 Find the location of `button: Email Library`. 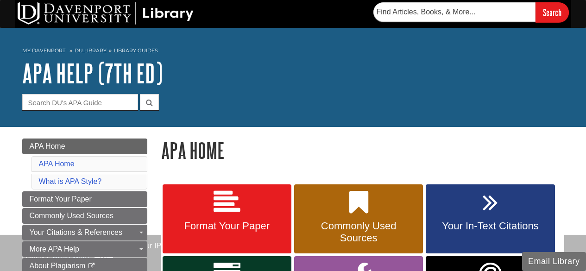

button: Email Library is located at coordinates (554, 261).